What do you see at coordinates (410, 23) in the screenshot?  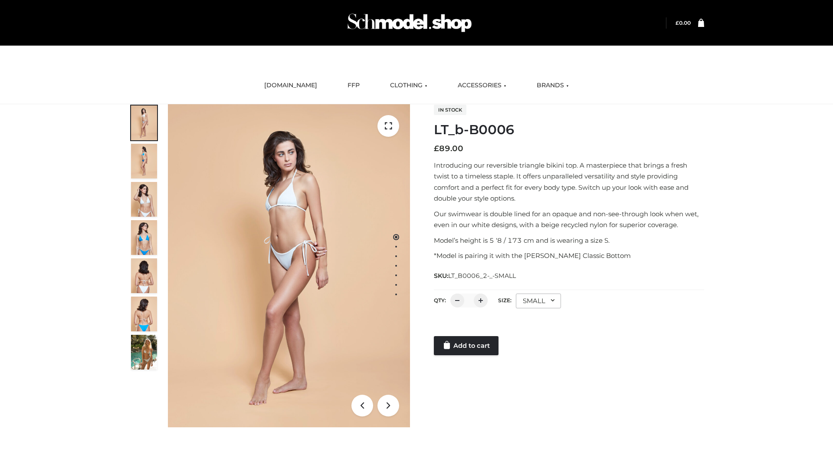 I see `a: Schmodel Admin 964` at bounding box center [410, 23].